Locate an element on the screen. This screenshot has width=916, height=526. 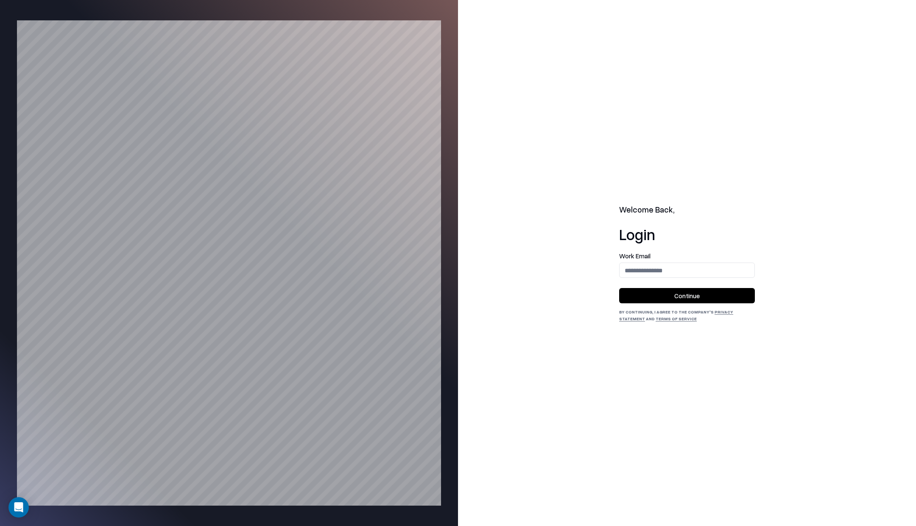
label: Work Email is located at coordinates (687, 256).